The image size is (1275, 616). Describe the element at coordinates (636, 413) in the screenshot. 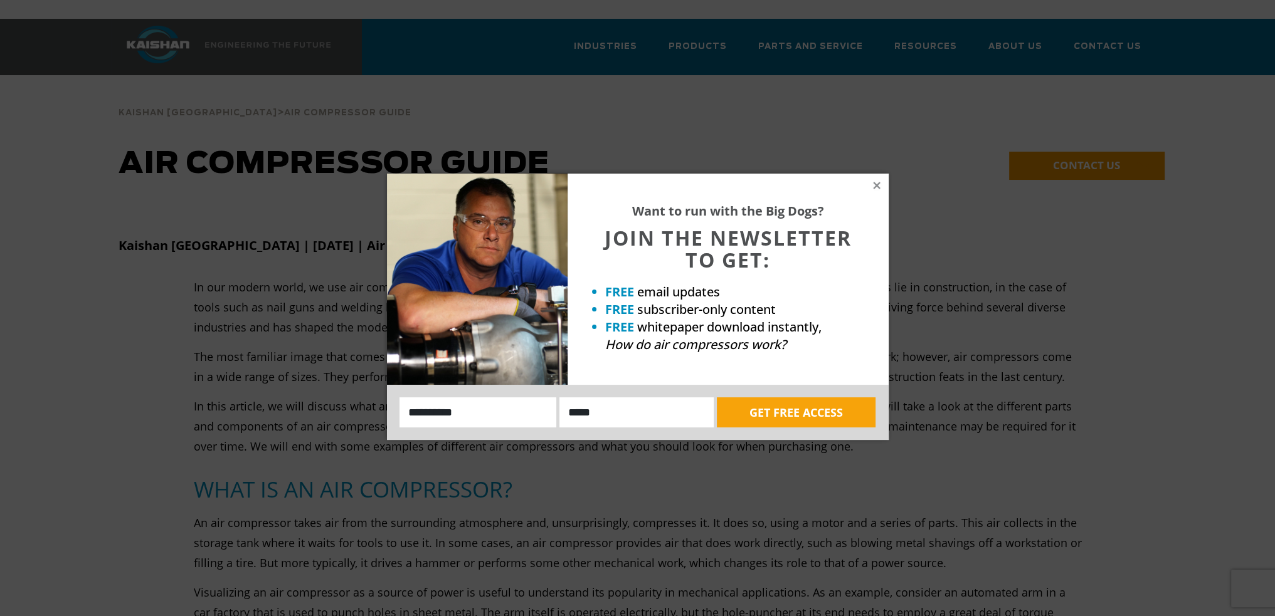

I see `input: Email` at that location.